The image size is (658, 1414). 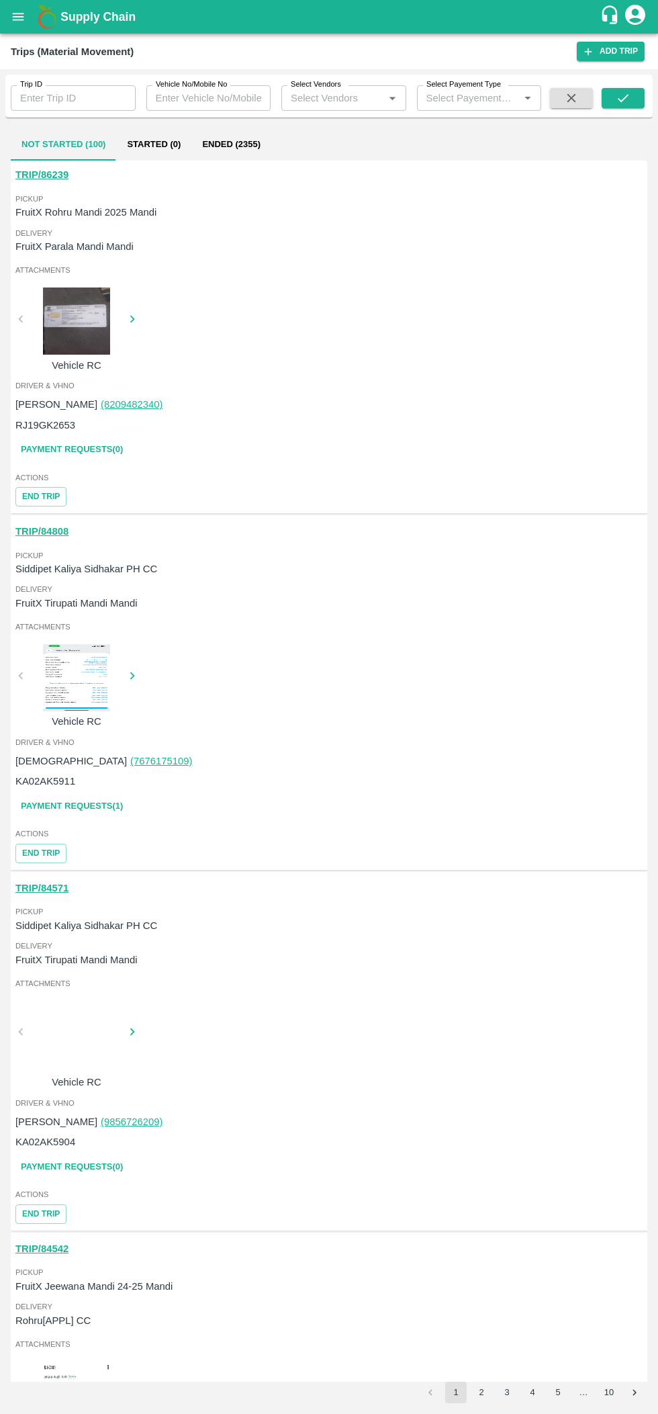 I want to click on p: KA02AK5911, so click(x=45, y=781).